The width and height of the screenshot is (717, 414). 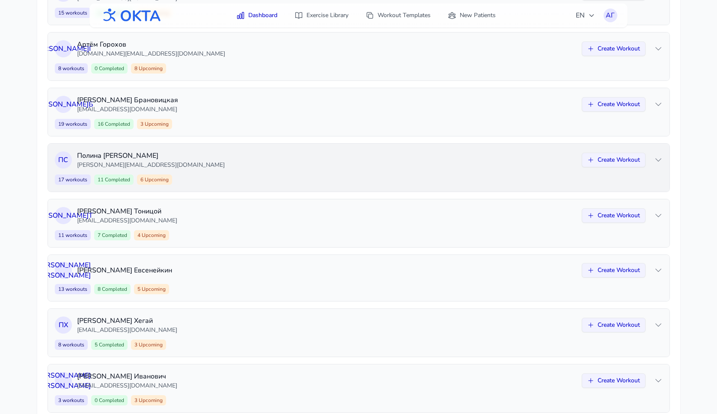 I want to click on span: 7, so click(x=112, y=235).